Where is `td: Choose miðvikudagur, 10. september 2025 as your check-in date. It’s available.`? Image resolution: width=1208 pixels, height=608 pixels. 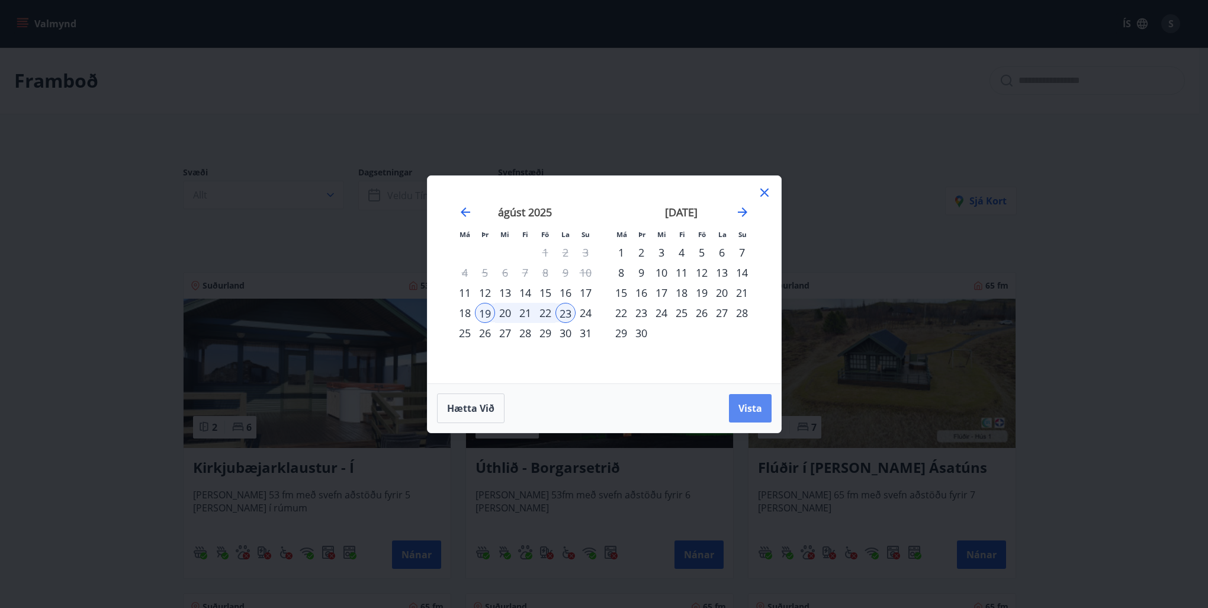 td: Choose miðvikudagur, 10. september 2025 as your check-in date. It’s available. is located at coordinates (662, 273).